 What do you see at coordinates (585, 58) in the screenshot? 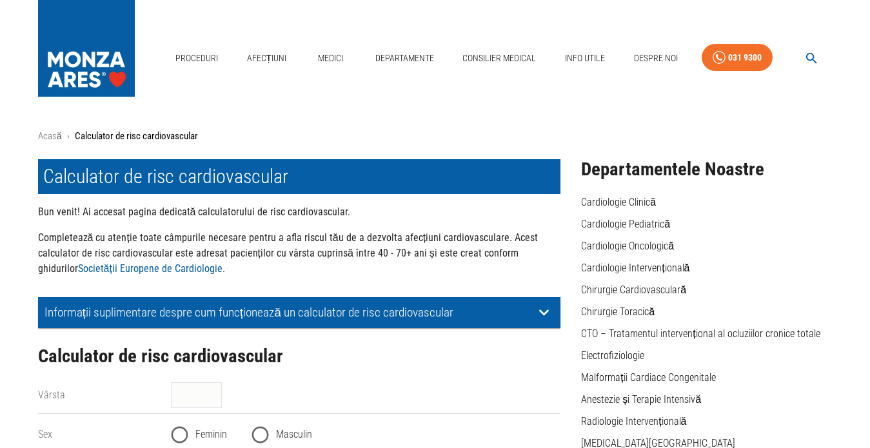
I see `a: Info Utile` at bounding box center [585, 58].